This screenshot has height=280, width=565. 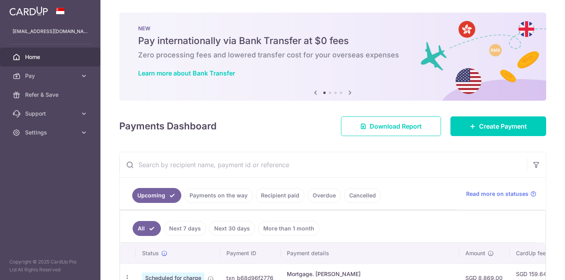 I want to click on th: Payment details, so click(x=370, y=253).